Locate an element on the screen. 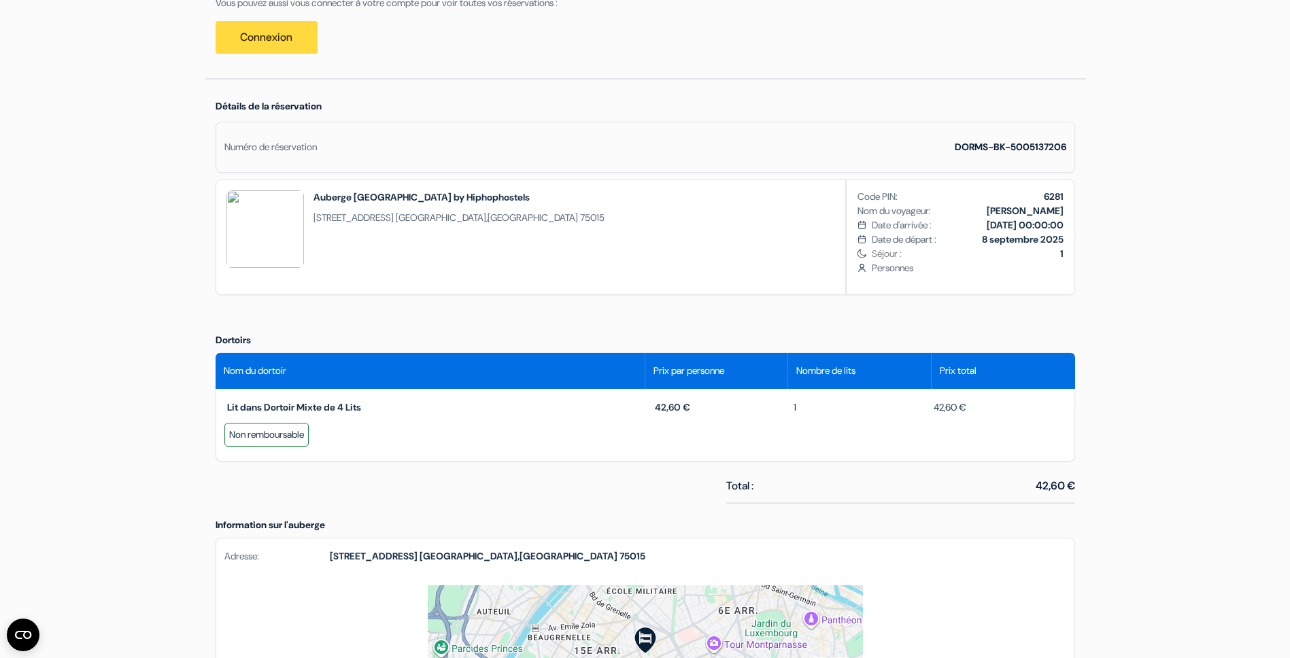 The image size is (1290, 658). b: 8 septembre 2025 is located at coordinates (1023, 239).